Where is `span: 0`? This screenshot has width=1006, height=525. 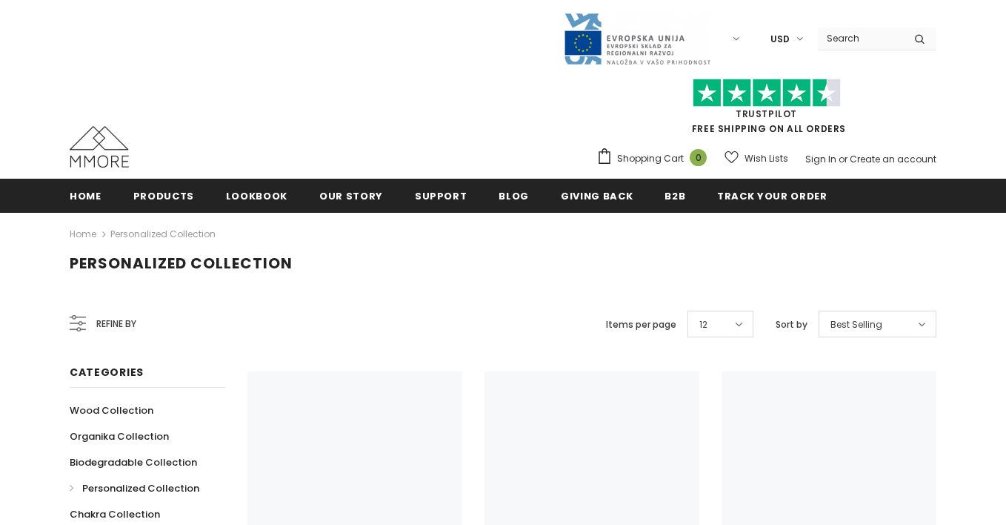
span: 0 is located at coordinates (698, 157).